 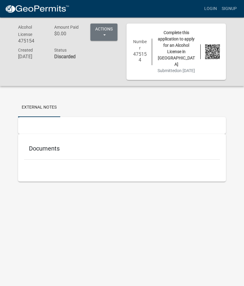 I want to click on button: Actions, so click(x=104, y=32).